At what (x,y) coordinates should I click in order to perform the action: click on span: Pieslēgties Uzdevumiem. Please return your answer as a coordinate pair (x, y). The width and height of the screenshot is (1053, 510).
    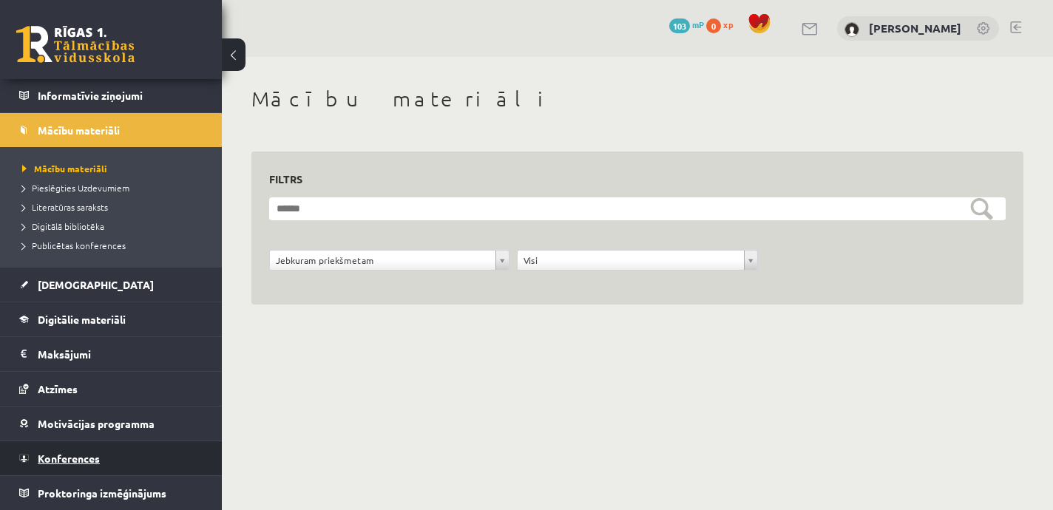
    Looking at the image, I should click on (75, 188).